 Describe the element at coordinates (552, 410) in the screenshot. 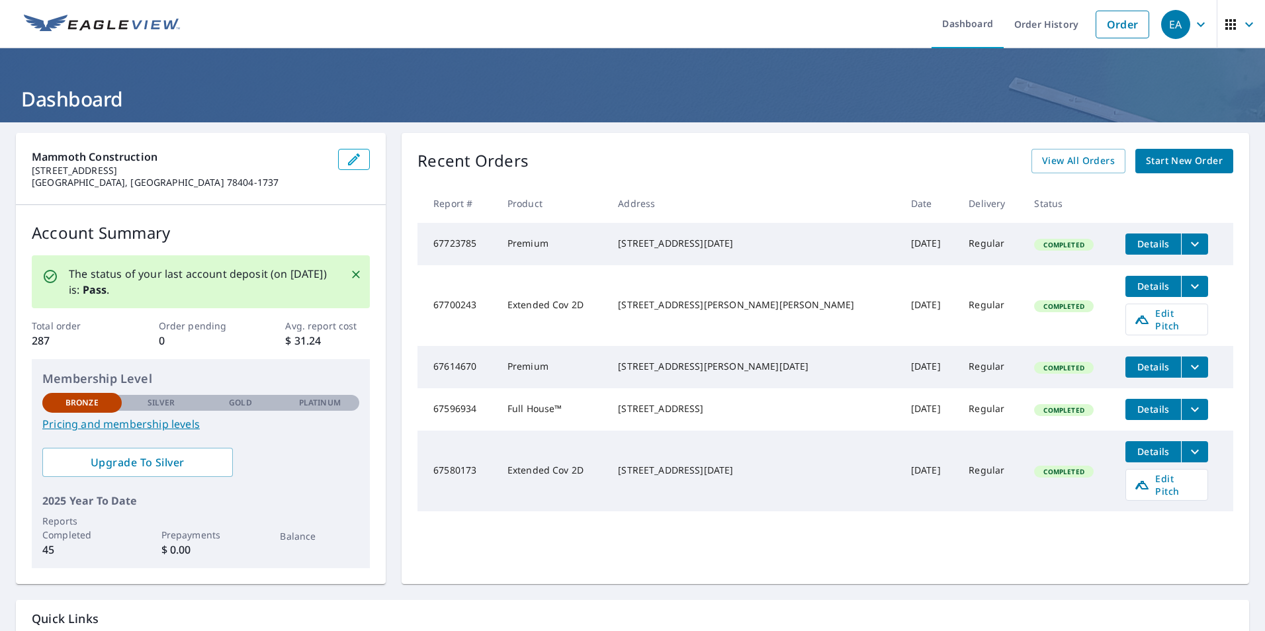

I see `td: Full House™` at that location.